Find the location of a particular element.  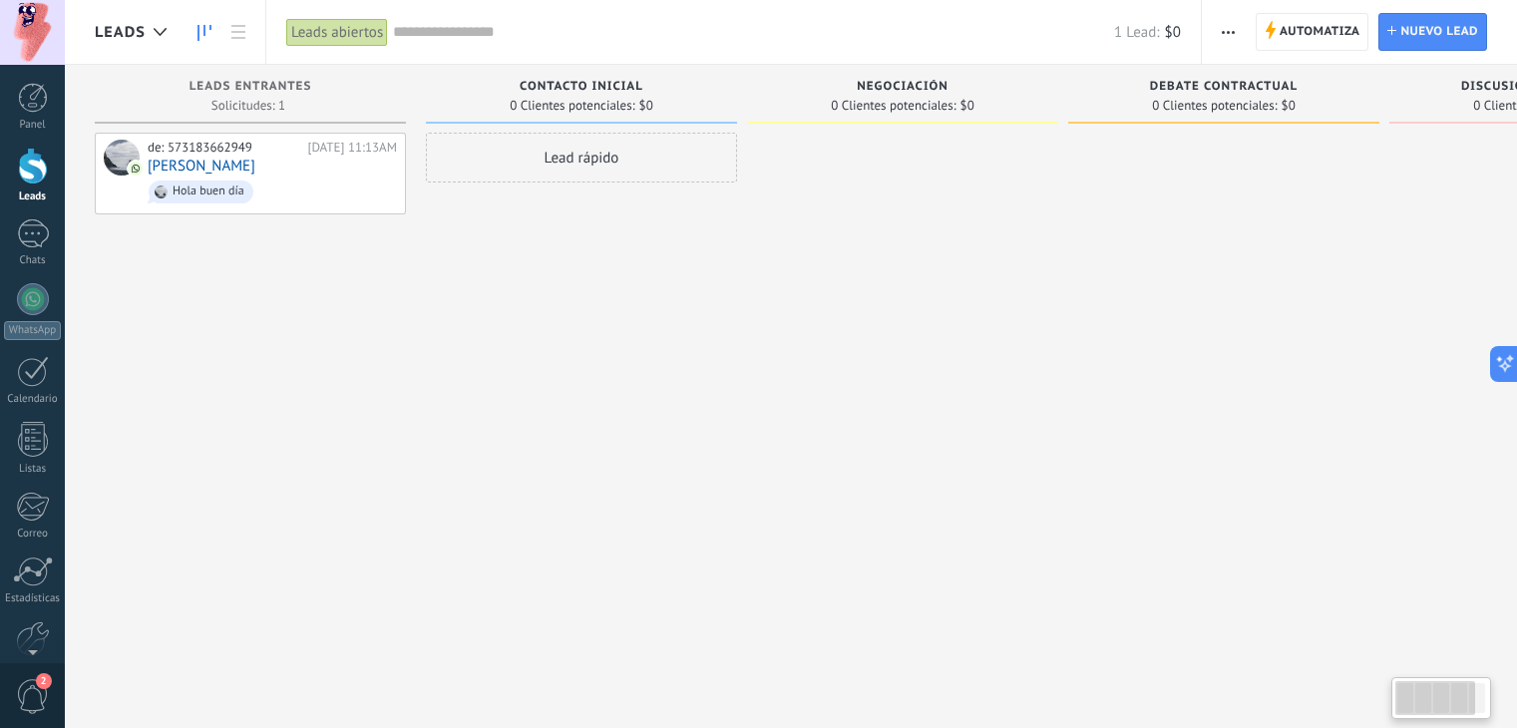

div: Estadísticas is located at coordinates (33, 598).